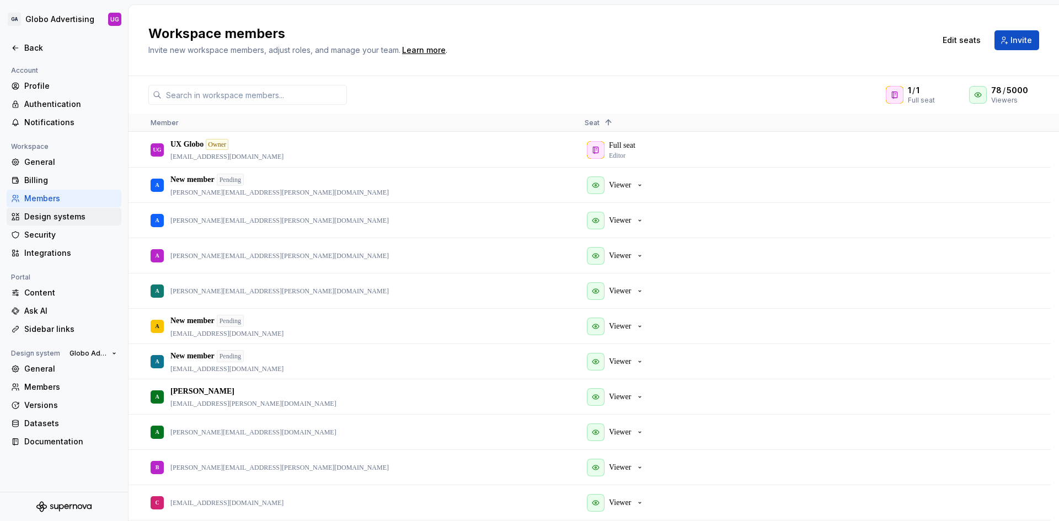 This screenshot has width=1059, height=521. What do you see at coordinates (71, 180) in the screenshot?
I see `div: Billing` at bounding box center [71, 180].